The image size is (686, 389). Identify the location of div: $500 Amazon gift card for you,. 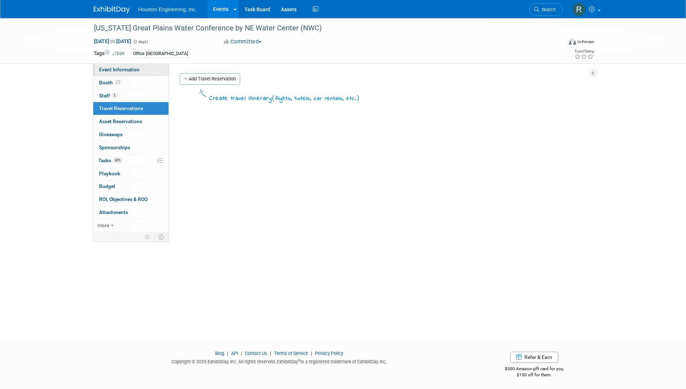
(534, 369).